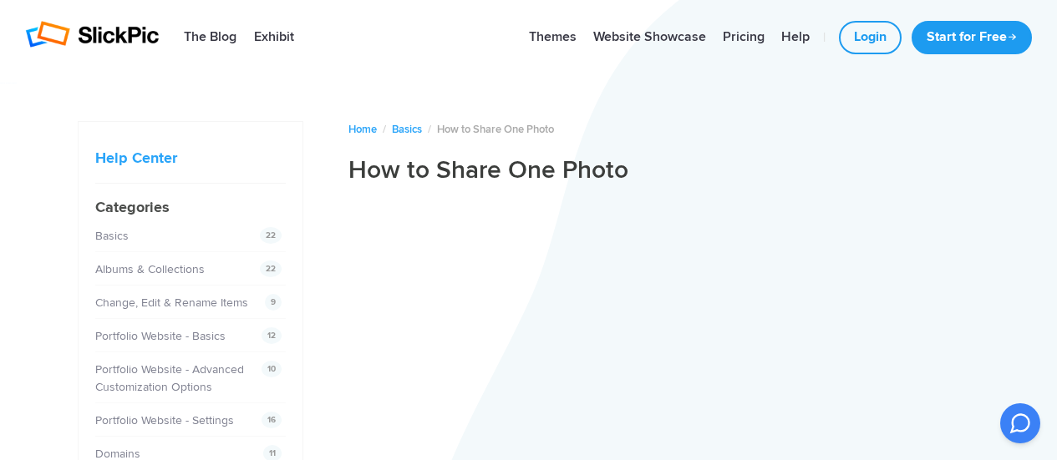 The image size is (1057, 460). What do you see at coordinates (150, 269) in the screenshot?
I see `a: Albums & Collections` at bounding box center [150, 269].